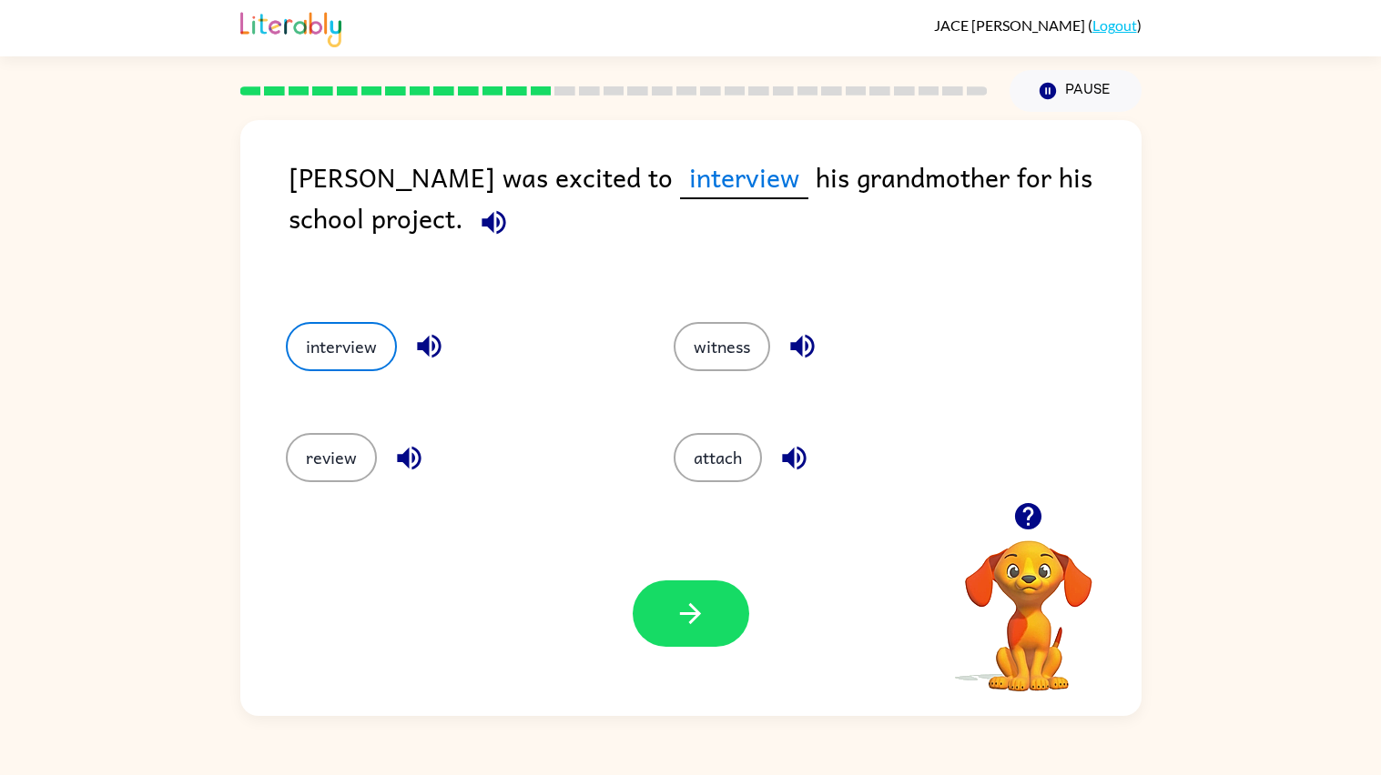 The width and height of the screenshot is (1381, 775). Describe the element at coordinates (341, 347) in the screenshot. I see `button: interview` at that location.